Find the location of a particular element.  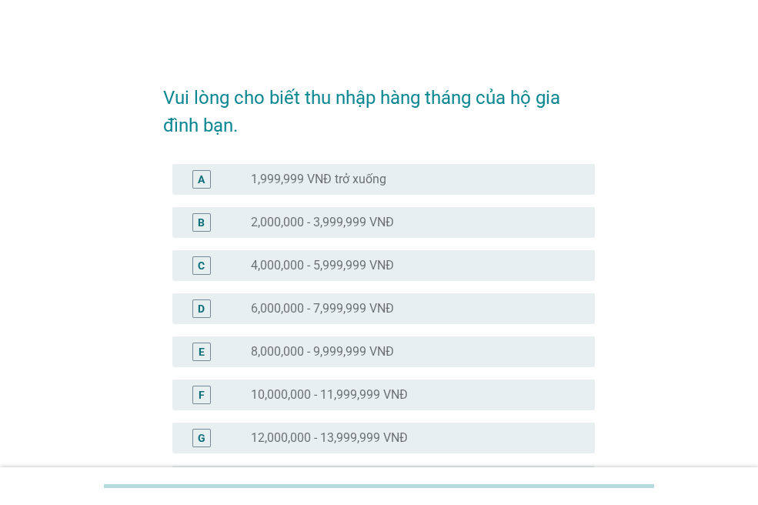

label: 1,999,999 VNĐ trở xuống is located at coordinates (319, 179).